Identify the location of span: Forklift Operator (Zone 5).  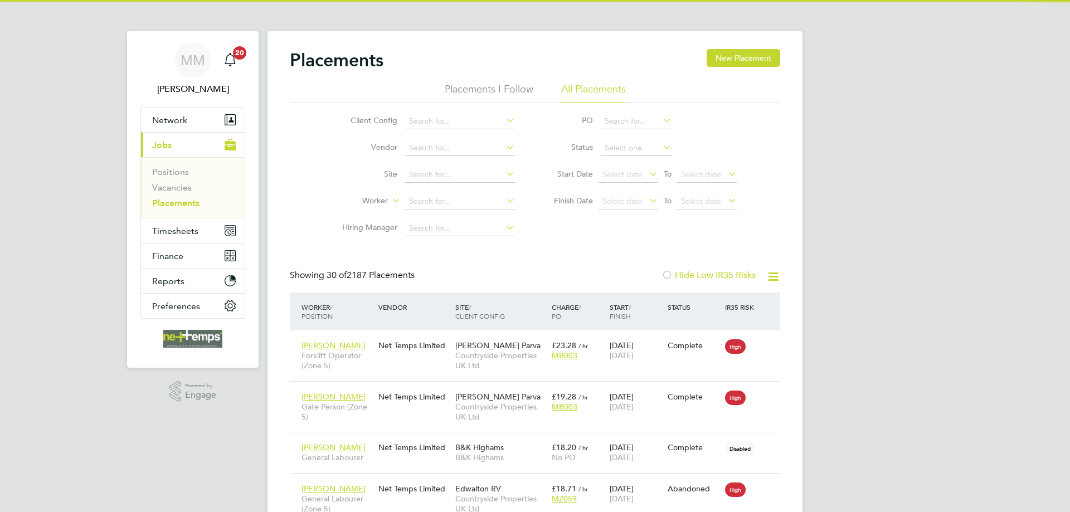
(337, 361).